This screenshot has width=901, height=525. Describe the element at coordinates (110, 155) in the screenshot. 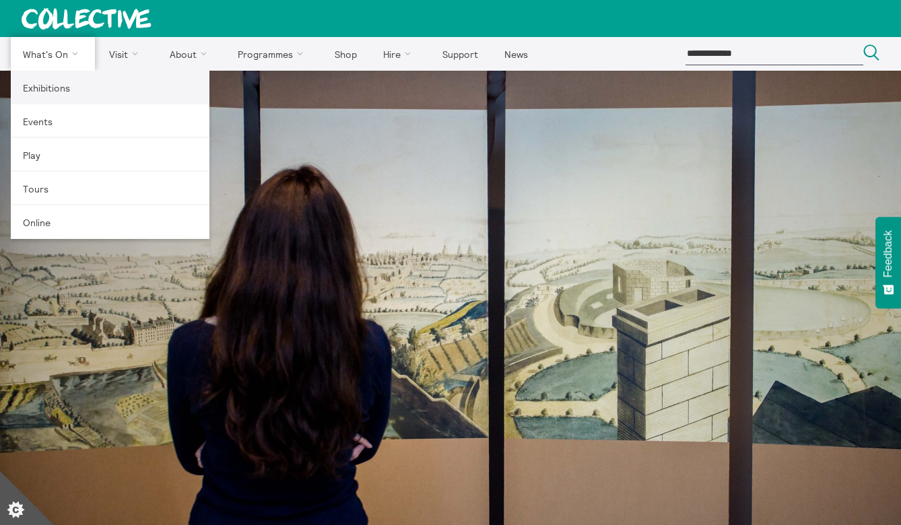

I see `a: Play` at that location.